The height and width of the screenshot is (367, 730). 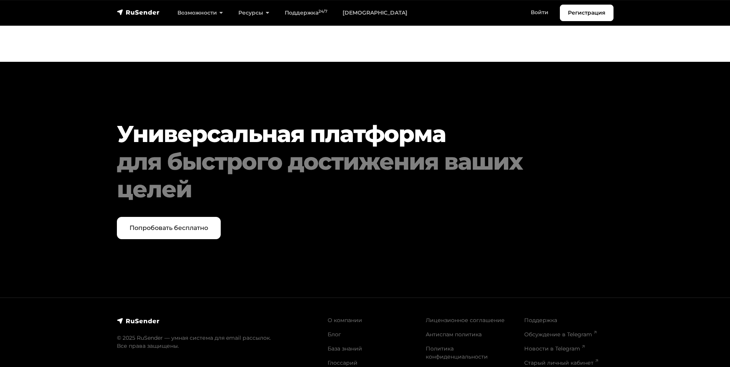 I want to click on a: База знаний, so click(x=345, y=348).